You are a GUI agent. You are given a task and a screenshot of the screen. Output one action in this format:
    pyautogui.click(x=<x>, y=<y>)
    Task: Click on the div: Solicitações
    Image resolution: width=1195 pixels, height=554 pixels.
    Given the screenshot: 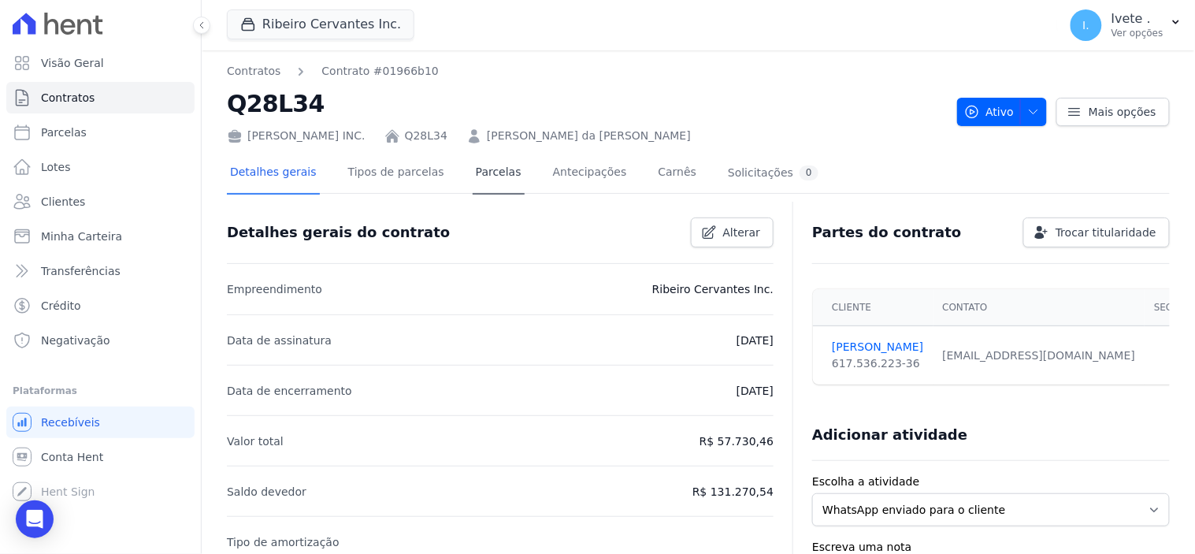 What is the action you would take?
    pyautogui.click(x=773, y=173)
    